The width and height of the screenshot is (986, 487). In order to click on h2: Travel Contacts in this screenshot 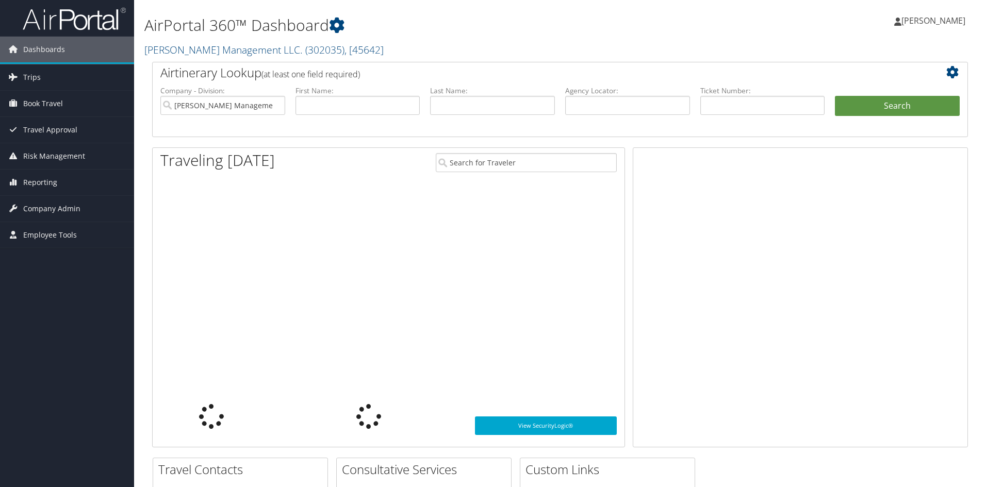, I will do `click(243, 470)`.